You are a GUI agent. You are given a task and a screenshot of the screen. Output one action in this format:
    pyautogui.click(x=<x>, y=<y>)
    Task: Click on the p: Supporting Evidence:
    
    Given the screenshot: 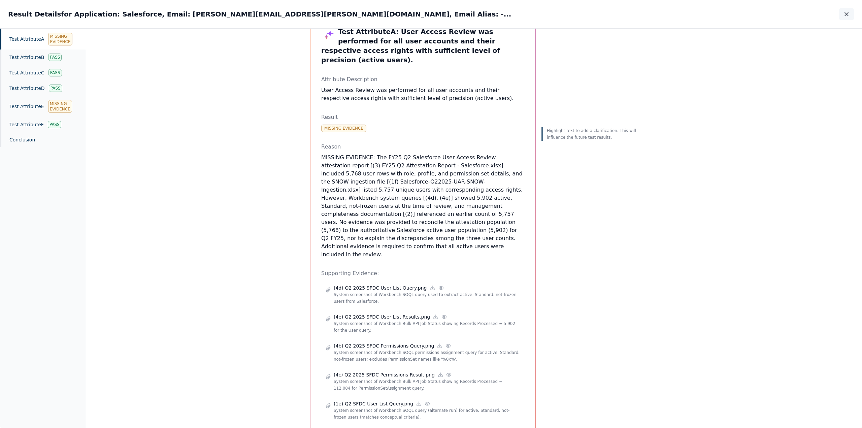 What is the action you would take?
    pyautogui.click(x=423, y=273)
    